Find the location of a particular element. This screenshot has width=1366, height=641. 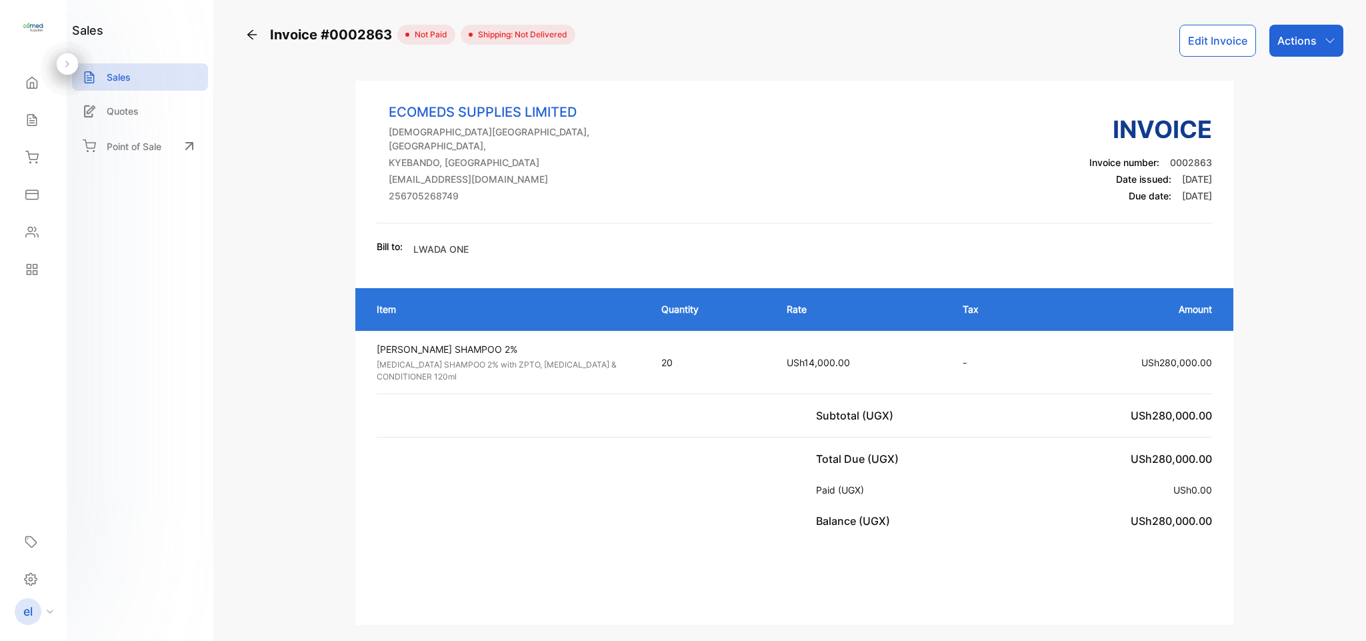

span: Due date: is located at coordinates (1150, 195).